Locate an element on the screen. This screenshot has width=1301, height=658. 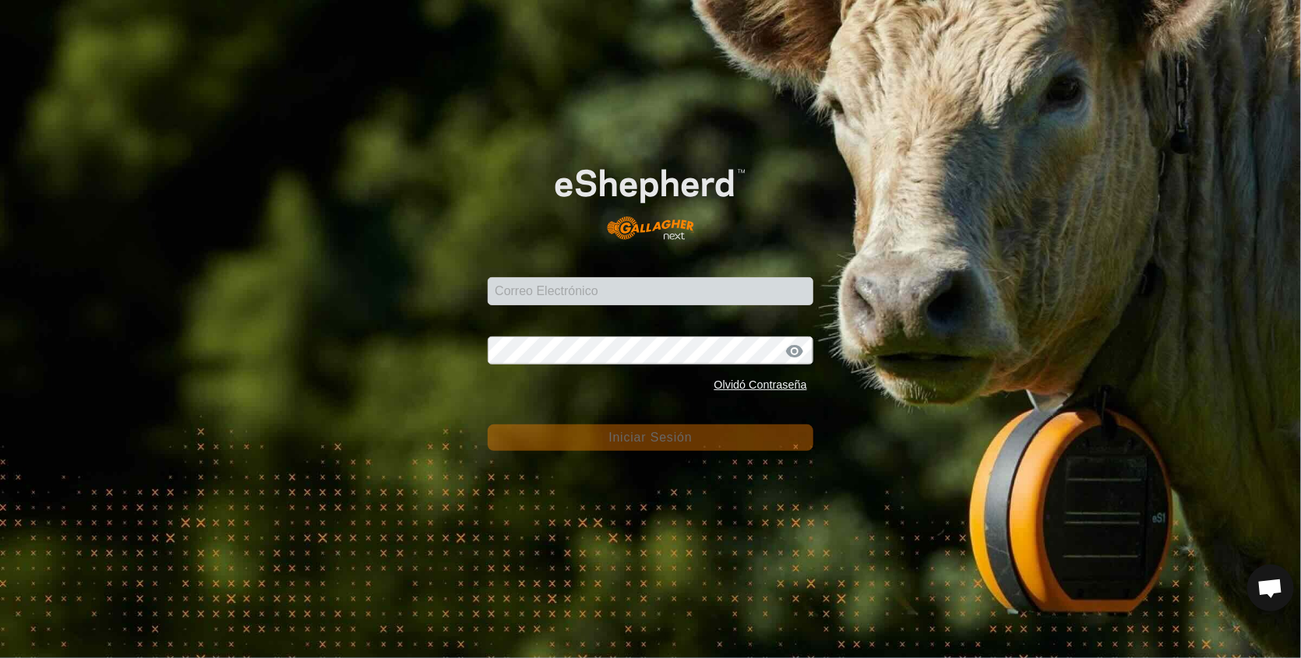
button: Iniciar Sesión is located at coordinates (650, 438).